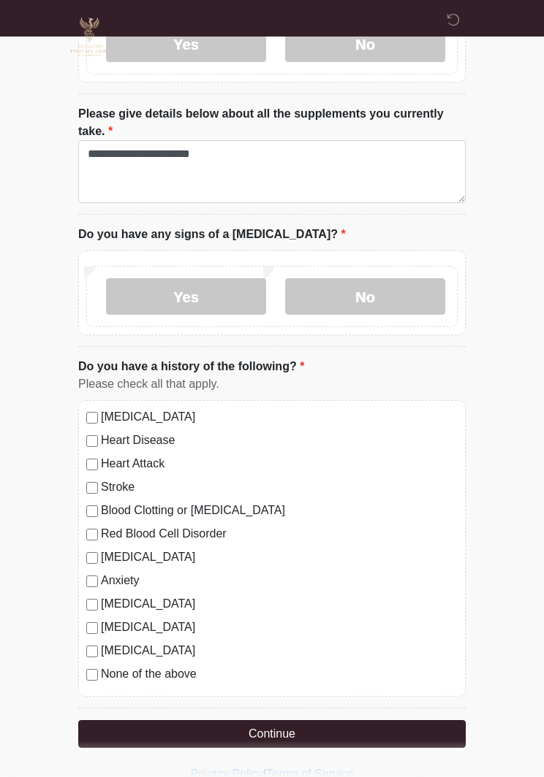 The image size is (544, 777). Describe the element at coordinates (92, 465) in the screenshot. I see `input: Heart Attack` at that location.